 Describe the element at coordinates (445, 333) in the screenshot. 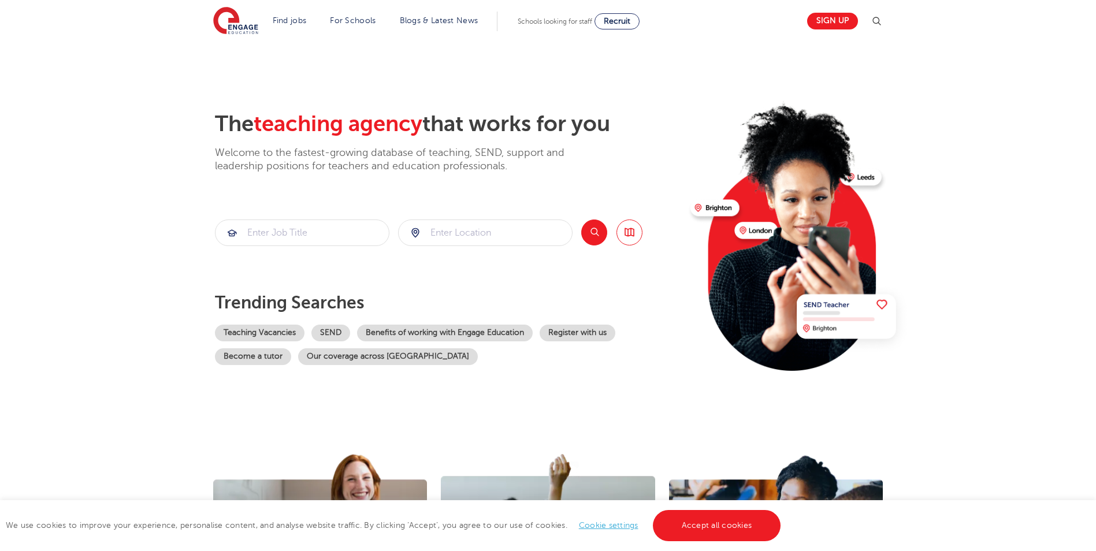

I see `a: Benefits of working with Engage Education` at that location.